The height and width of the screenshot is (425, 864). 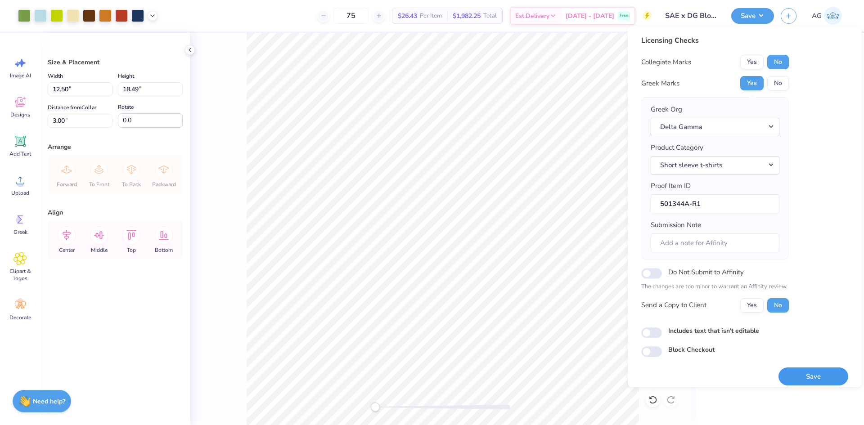 What do you see at coordinates (20, 232) in the screenshot?
I see `span: Greek` at bounding box center [20, 232].